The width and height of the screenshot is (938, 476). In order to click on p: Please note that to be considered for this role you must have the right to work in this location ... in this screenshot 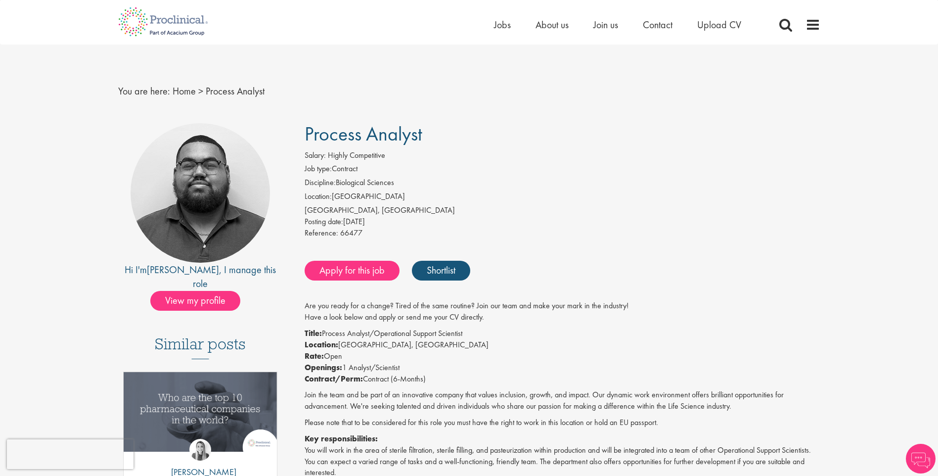, I will do `click(562, 422)`.